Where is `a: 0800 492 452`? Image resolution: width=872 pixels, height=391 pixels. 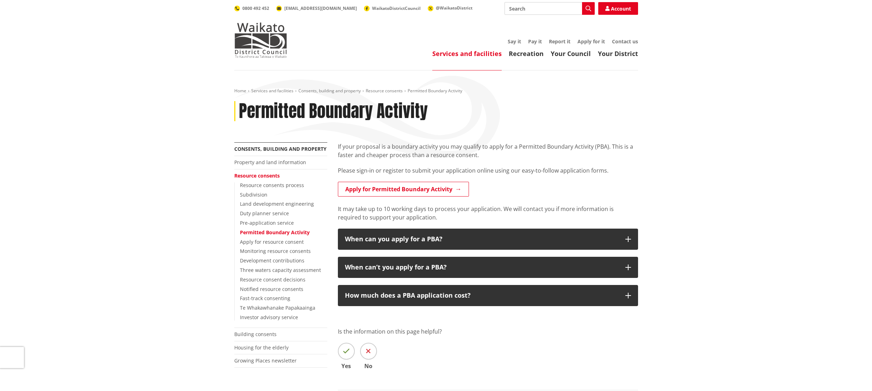
a: 0800 492 452 is located at coordinates (252, 8).